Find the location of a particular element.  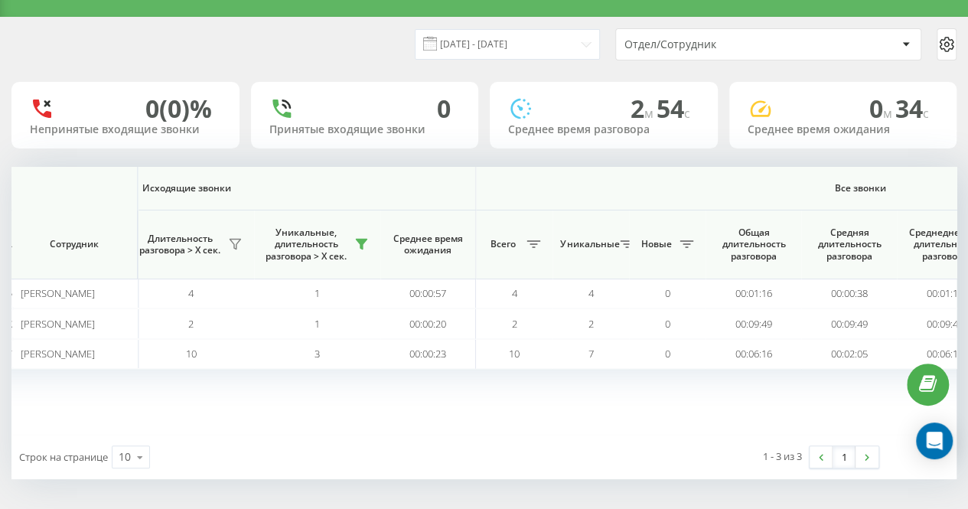

a: 1 is located at coordinates (844, 457).